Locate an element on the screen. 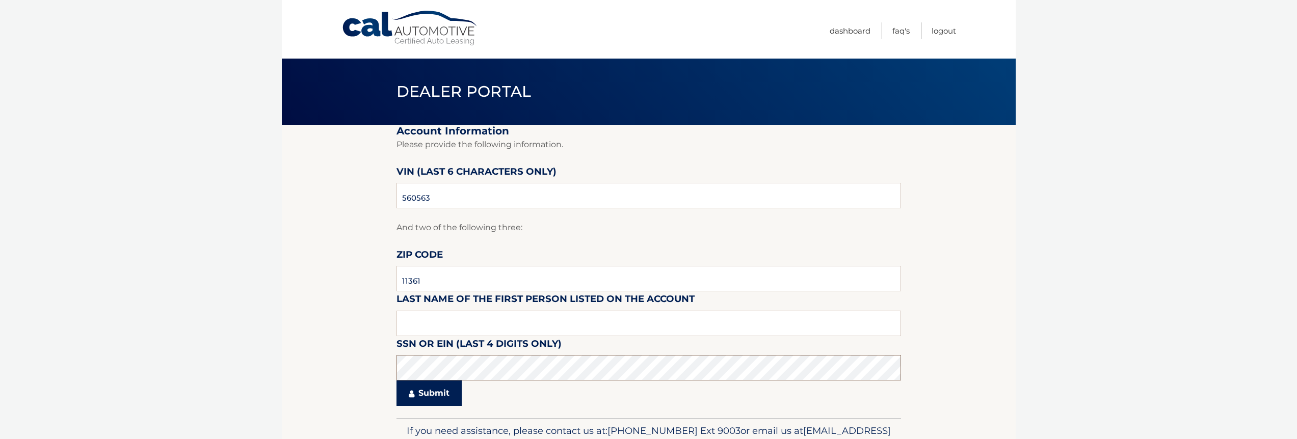 The image size is (1297, 439). a: Dashboard is located at coordinates (850, 31).